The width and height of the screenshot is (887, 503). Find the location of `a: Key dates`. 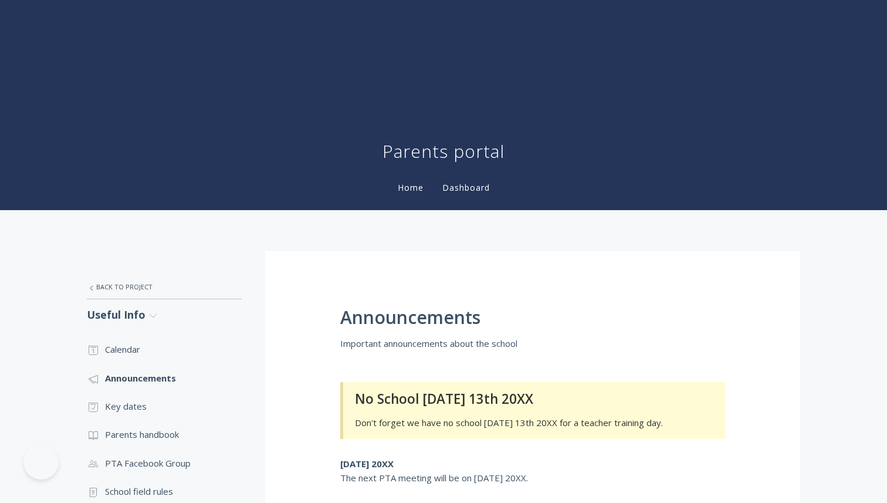

a: Key dates is located at coordinates (164, 406).